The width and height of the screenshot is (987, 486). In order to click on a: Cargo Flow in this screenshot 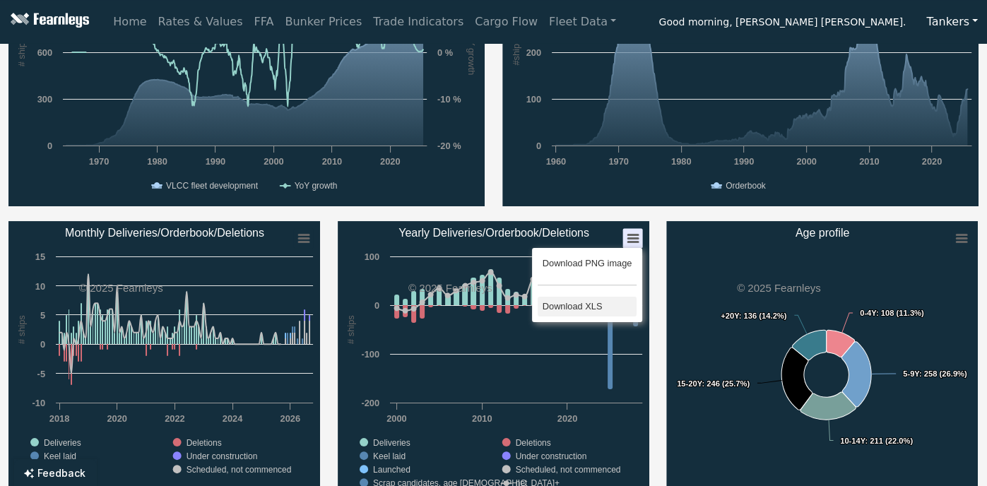, I will do `click(506, 22)`.